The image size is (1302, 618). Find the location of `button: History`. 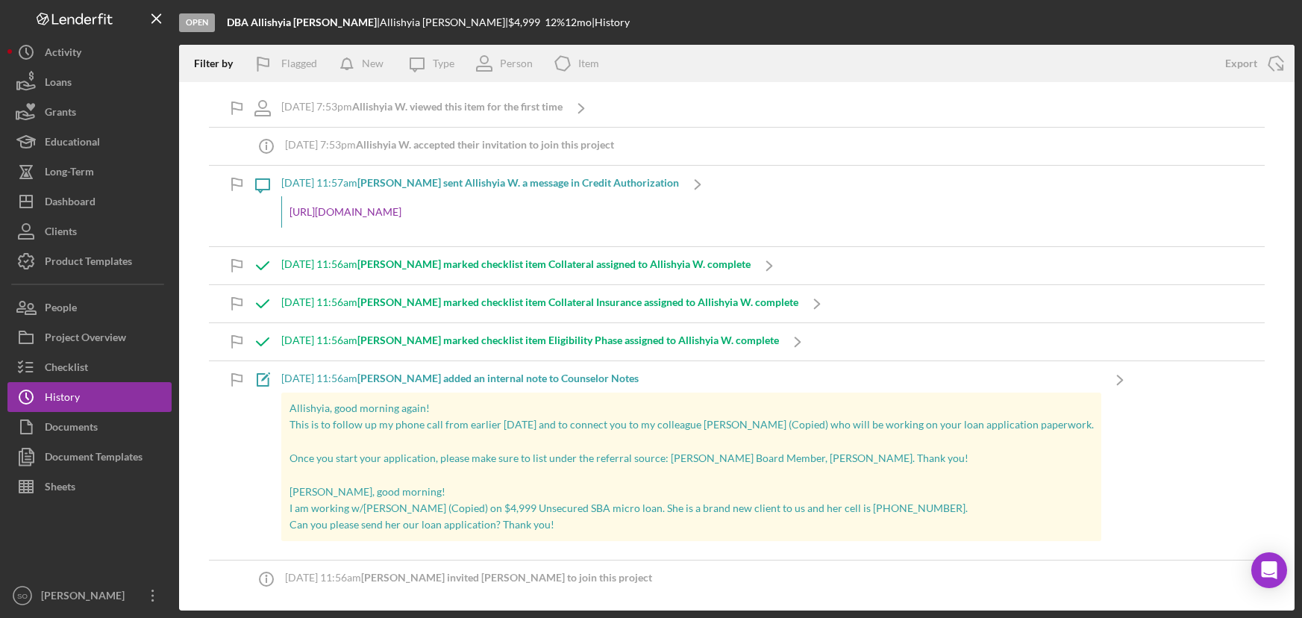

button: History is located at coordinates (90, 397).